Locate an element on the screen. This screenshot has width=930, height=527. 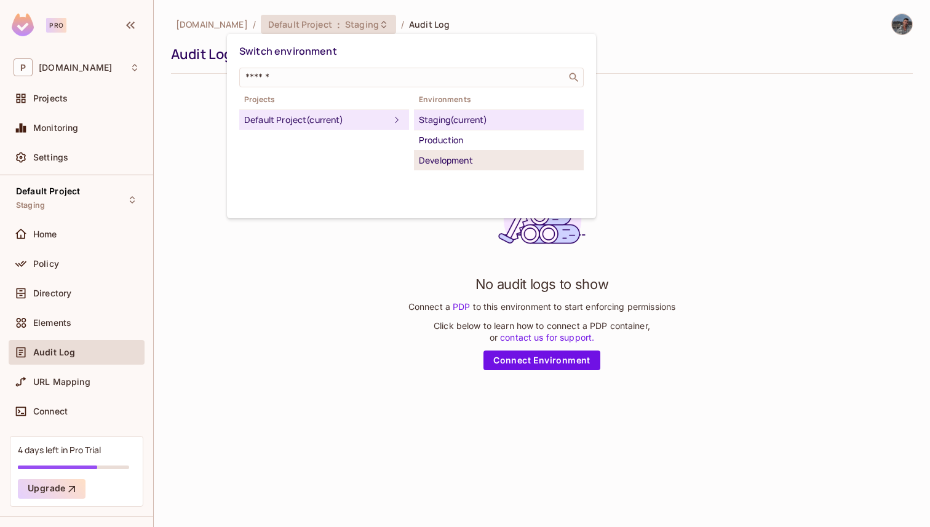
div: Production is located at coordinates (499, 140).